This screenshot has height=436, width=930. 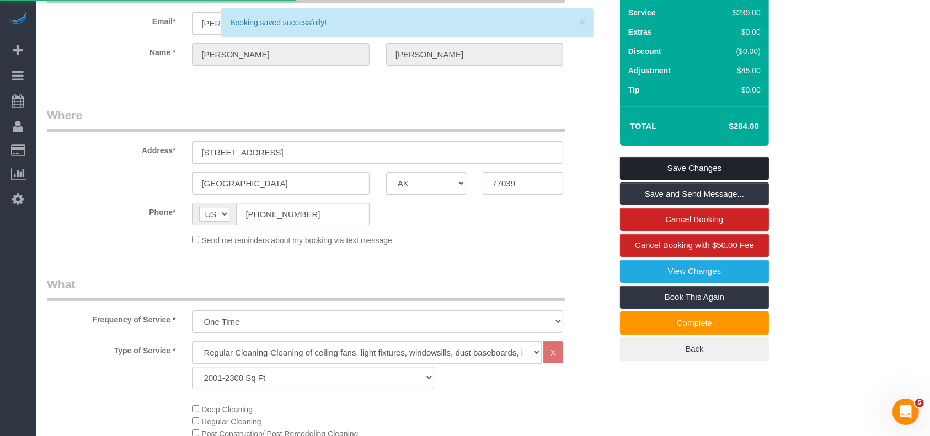 I want to click on label: Address*, so click(x=111, y=148).